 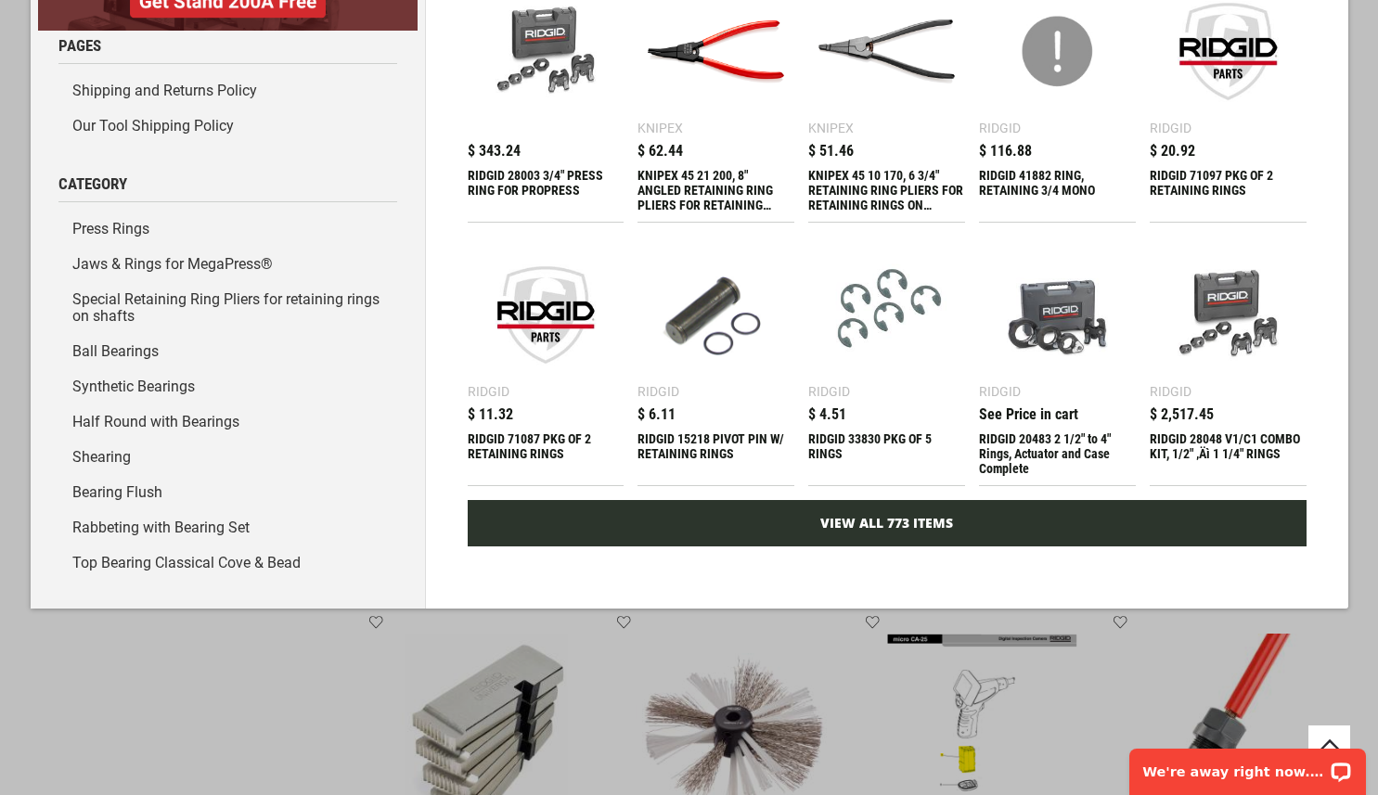 What do you see at coordinates (227, 528) in the screenshot?
I see `a: Rabbeting with Bearing Set` at bounding box center [227, 528].